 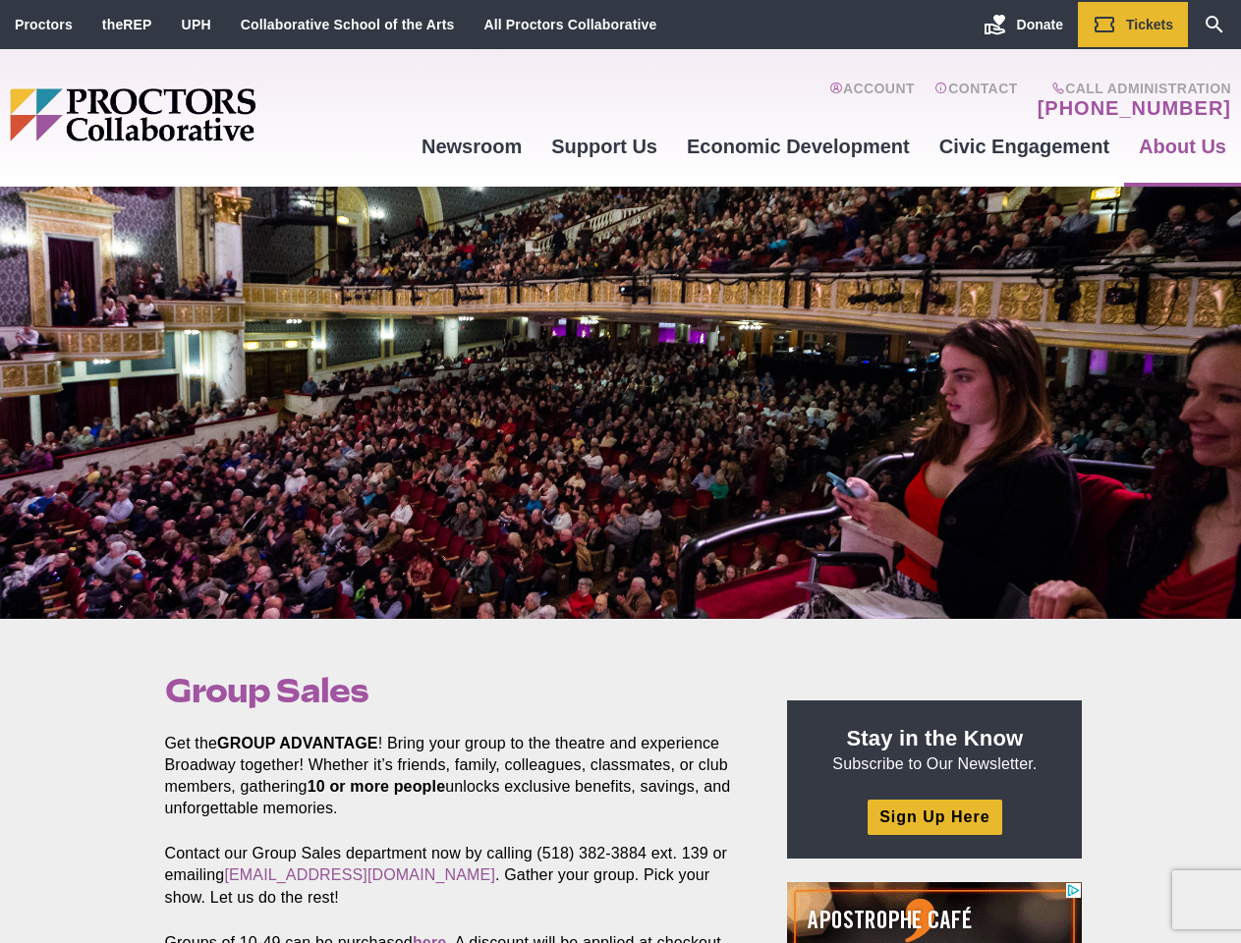 What do you see at coordinates (936, 738) in the screenshot?
I see `strong: Stay in the Know` at bounding box center [936, 738].